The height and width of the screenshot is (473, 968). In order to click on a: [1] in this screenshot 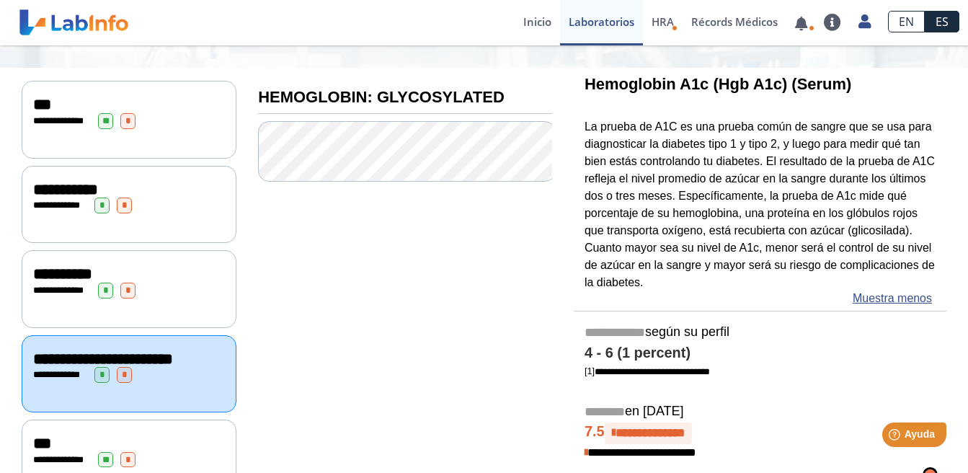, I will do `click(647, 370)`.